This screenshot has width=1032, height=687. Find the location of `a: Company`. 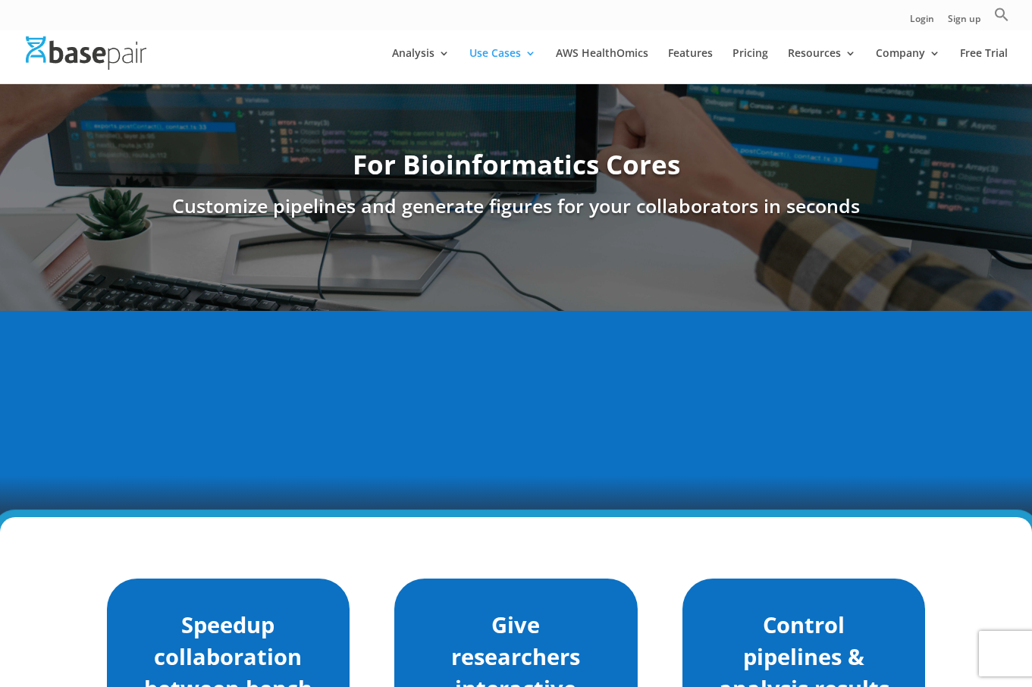

a: Company is located at coordinates (908, 65).